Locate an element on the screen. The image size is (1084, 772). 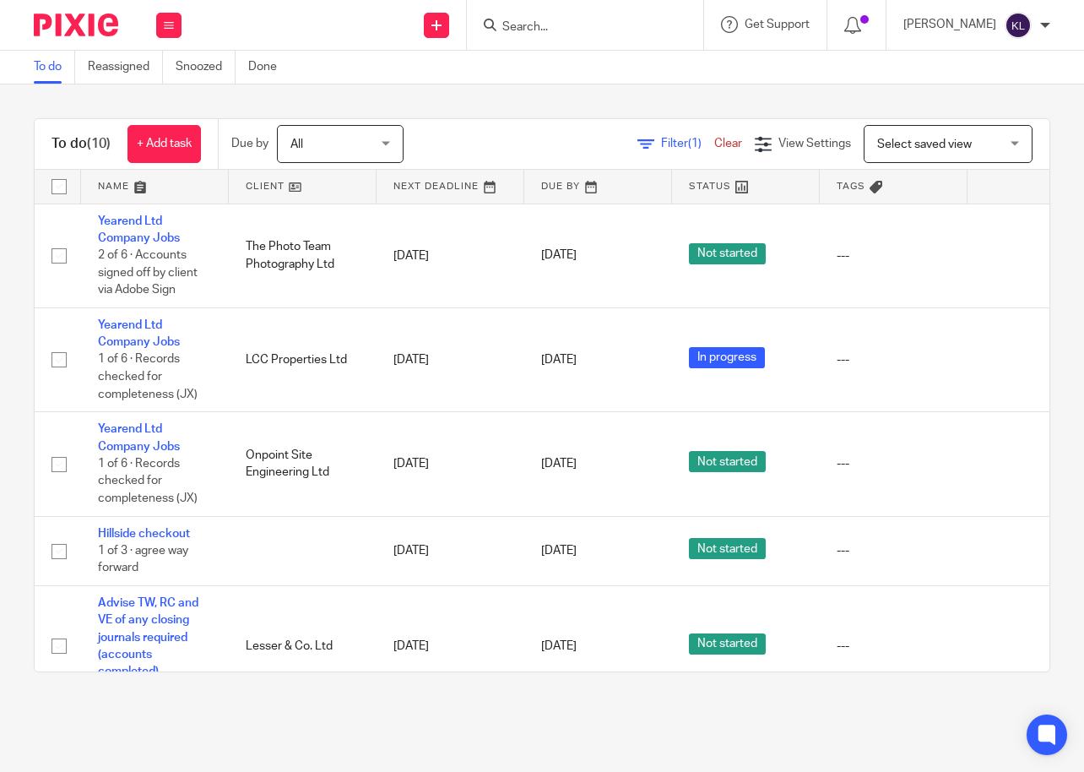
a: Snoozed is located at coordinates (205, 67).